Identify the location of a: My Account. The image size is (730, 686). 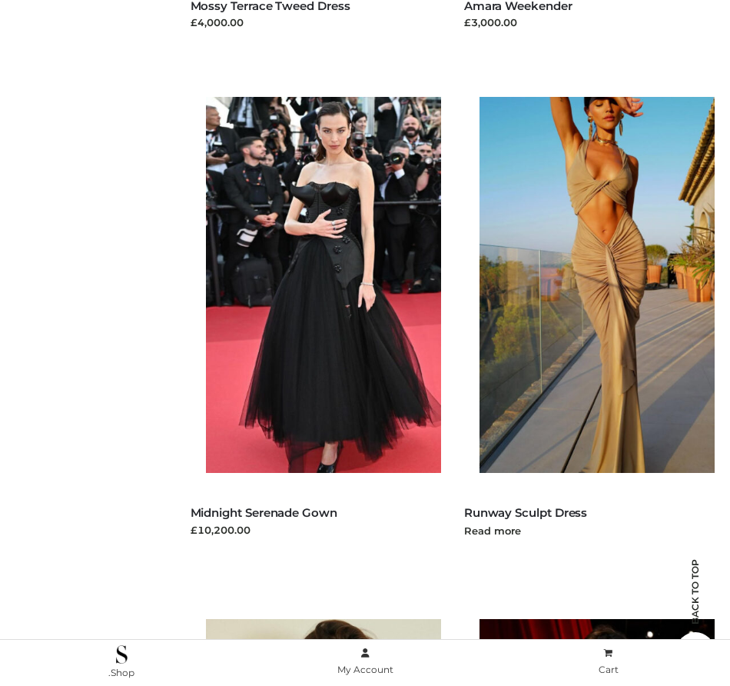
(365, 661).